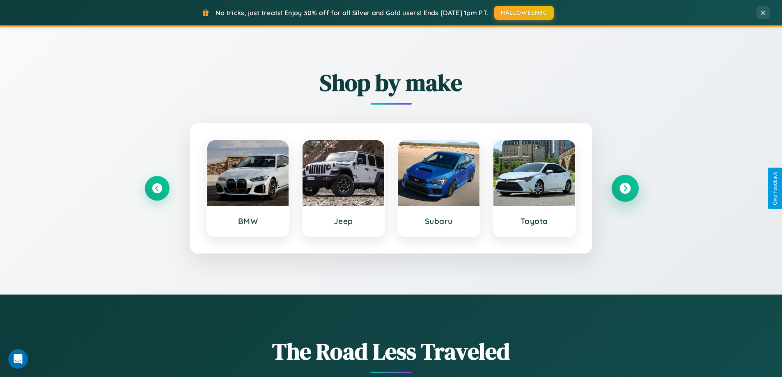  What do you see at coordinates (524, 13) in the screenshot?
I see `button: HALLOWEEN30` at bounding box center [524, 13].